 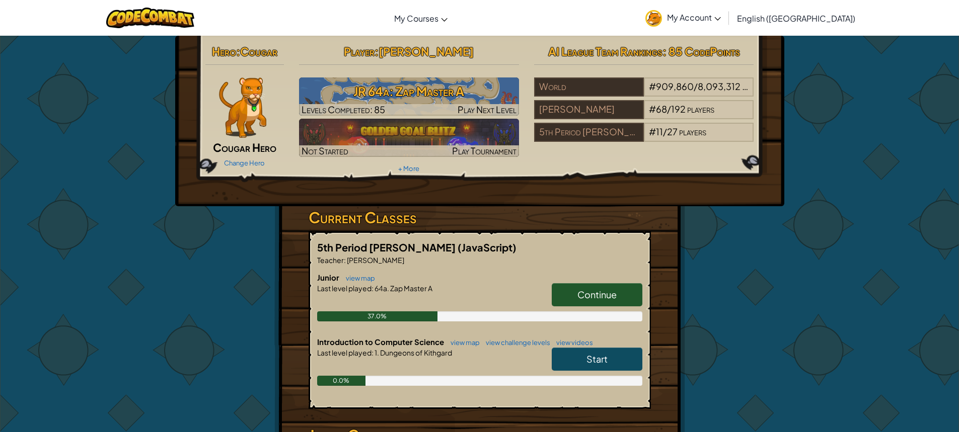 What do you see at coordinates (701, 51) in the screenshot?
I see `span: : 85 CodePoints` at bounding box center [701, 51].